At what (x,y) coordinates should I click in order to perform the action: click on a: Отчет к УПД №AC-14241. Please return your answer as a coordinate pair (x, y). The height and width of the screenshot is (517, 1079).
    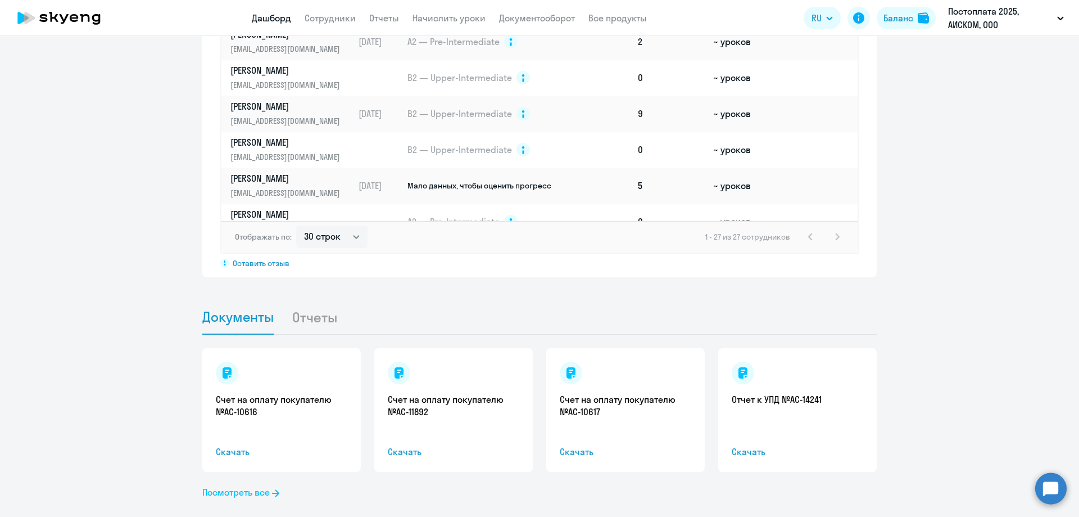
    Looking at the image, I should click on (798, 399).